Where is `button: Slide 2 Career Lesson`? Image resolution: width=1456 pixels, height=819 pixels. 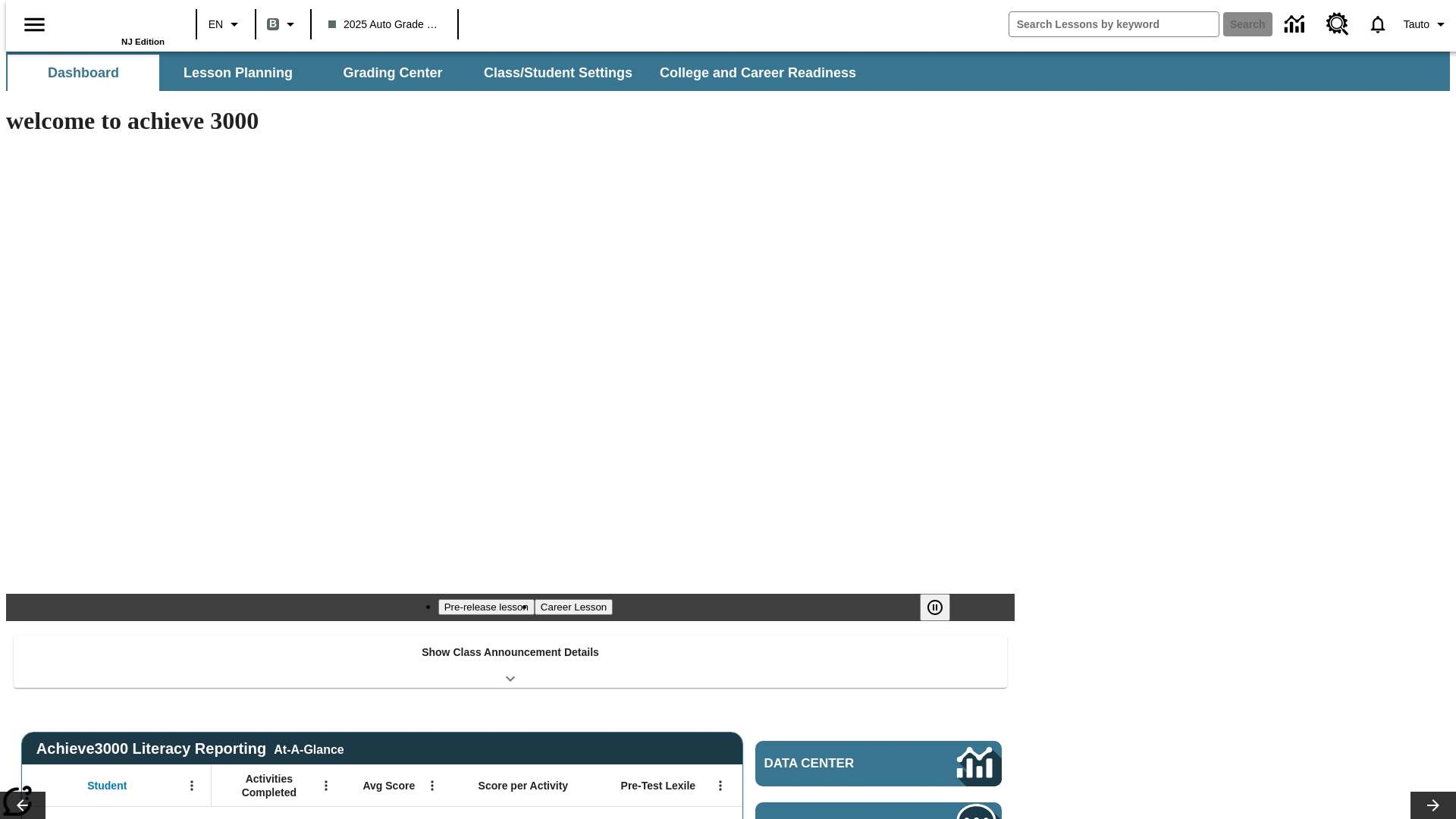
button: Slide 2 Career Lesson is located at coordinates (573, 607).